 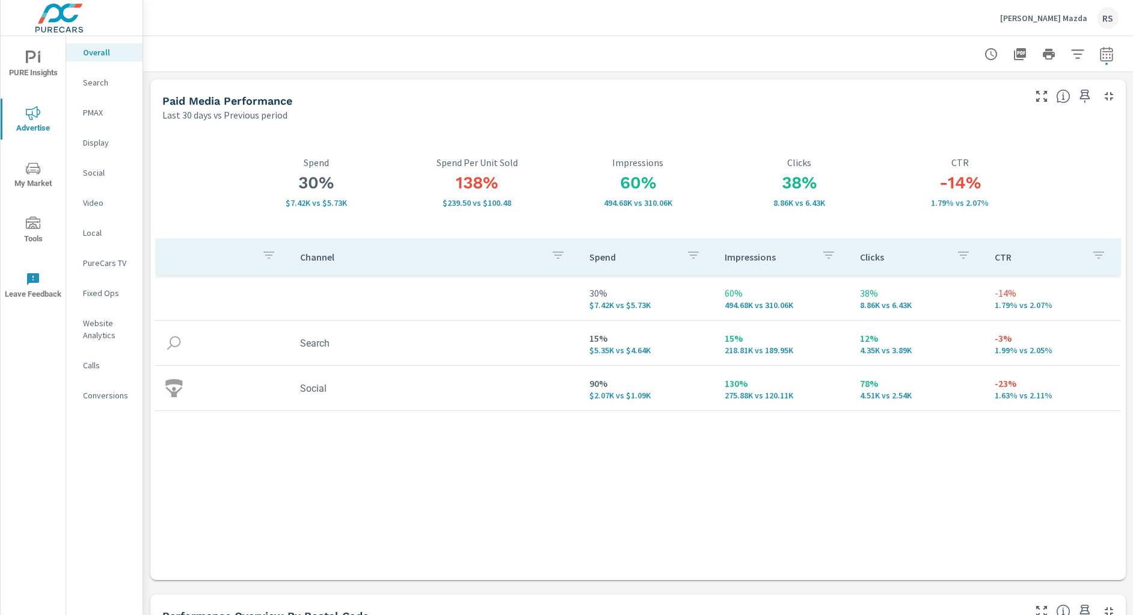 What do you see at coordinates (435, 388) in the screenshot?
I see `td: Social` at bounding box center [435, 388].